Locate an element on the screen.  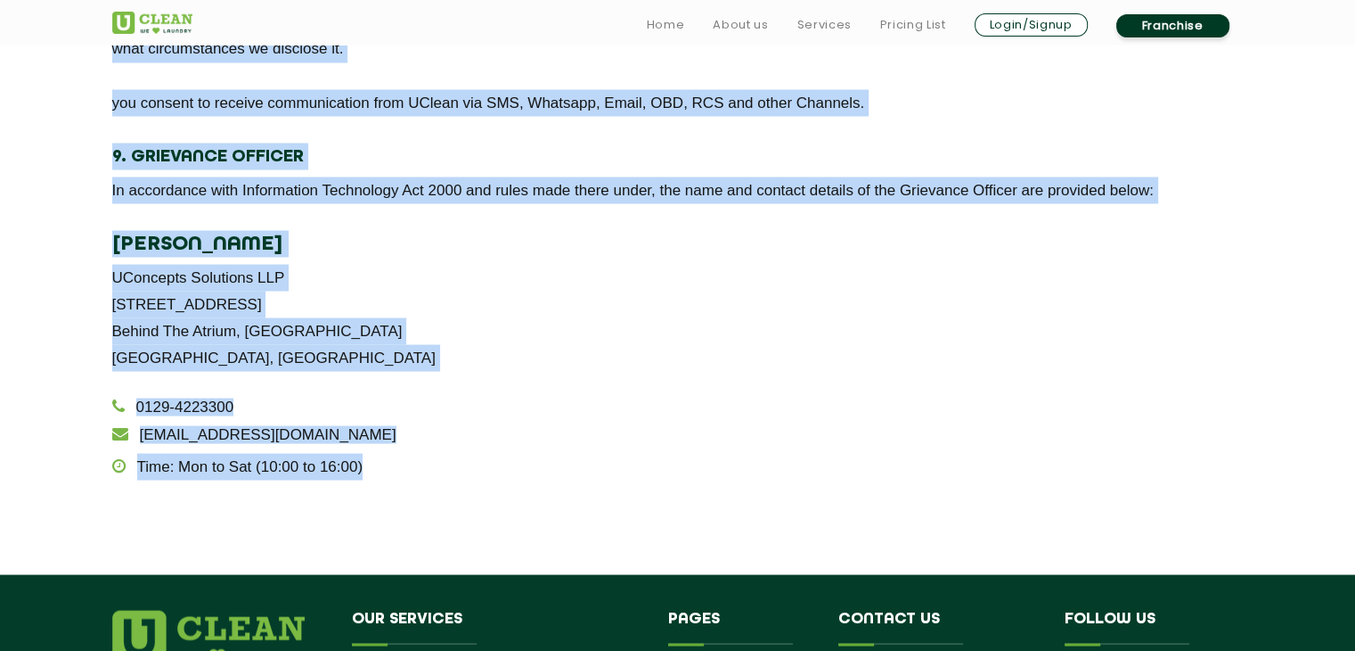
a: Pricing List is located at coordinates (913, 25).